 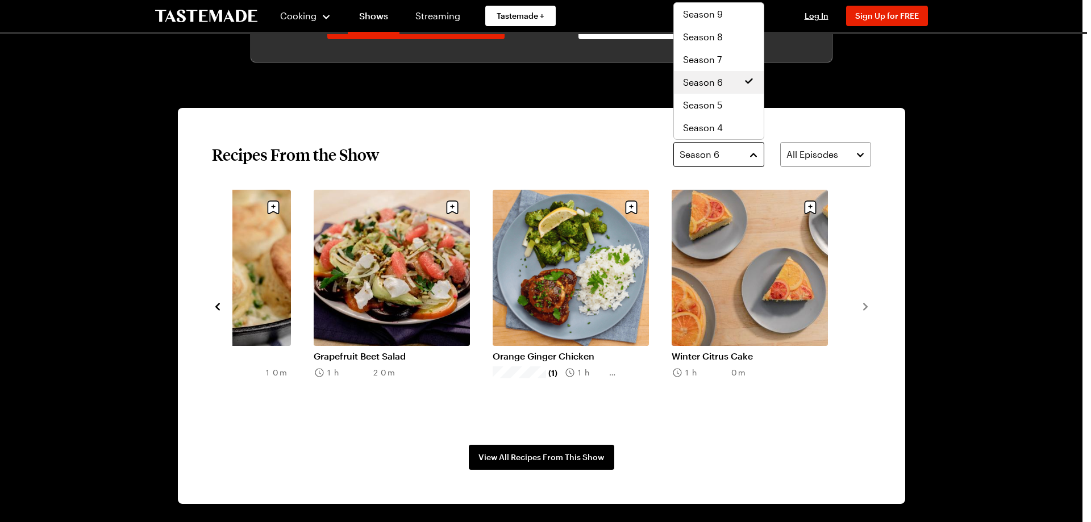 What do you see at coordinates (703, 14) in the screenshot?
I see `span: Season 9` at bounding box center [703, 14].